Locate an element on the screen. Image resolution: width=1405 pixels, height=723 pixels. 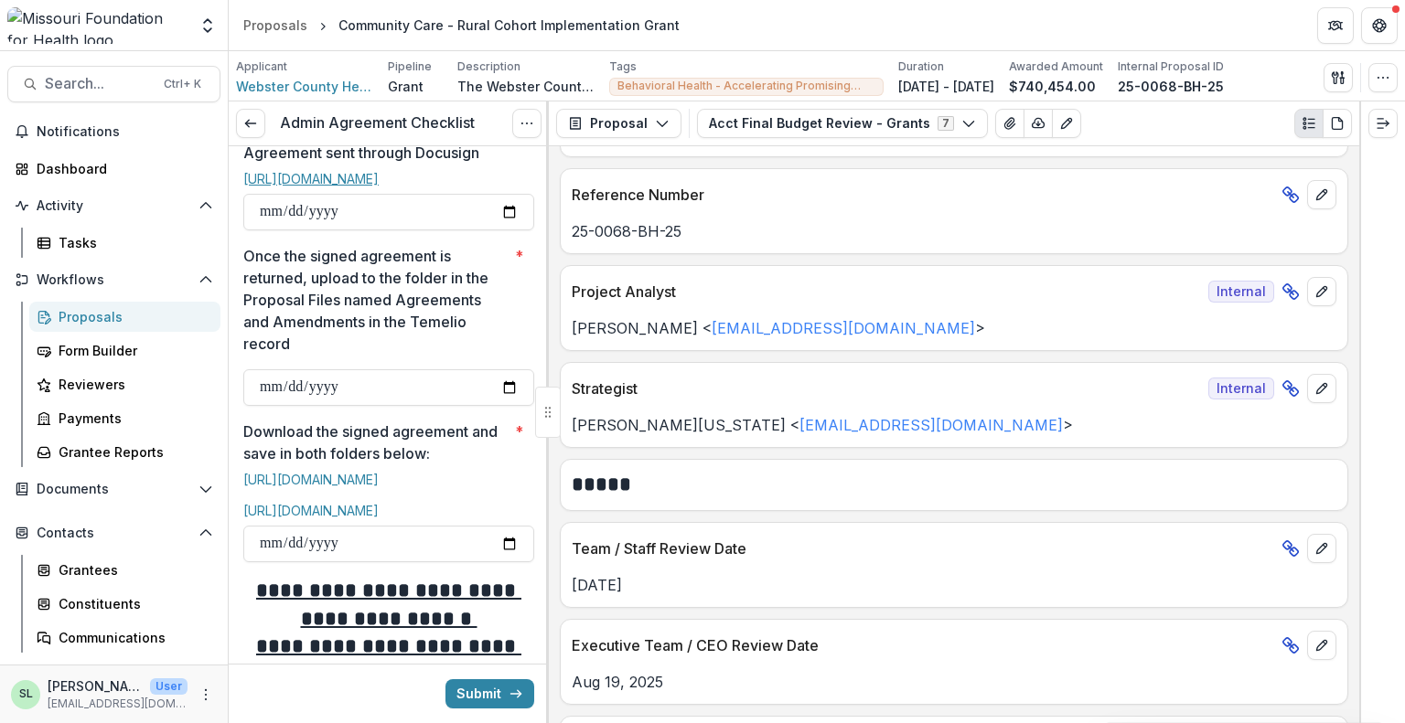
p: Download the signed agreement and save in both folders below: is located at coordinates (375, 443).